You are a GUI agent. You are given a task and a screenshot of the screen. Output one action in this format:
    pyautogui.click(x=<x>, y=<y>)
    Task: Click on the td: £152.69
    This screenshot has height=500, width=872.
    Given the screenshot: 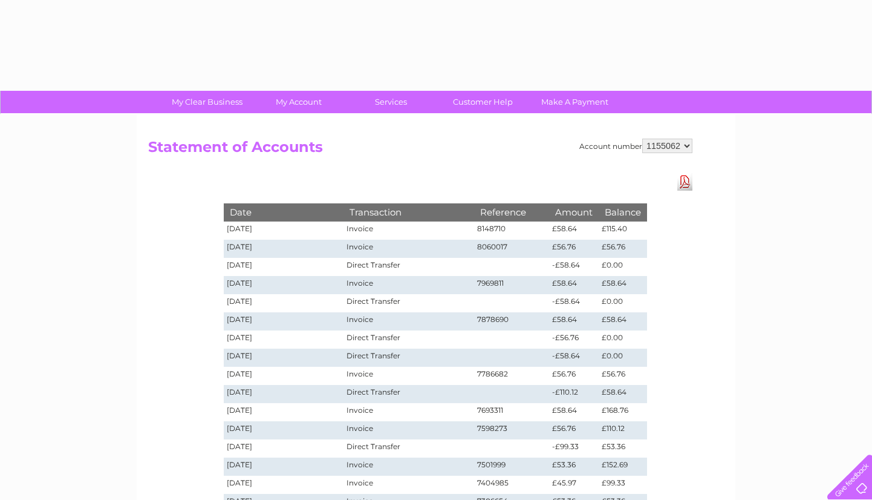 What is the action you would take?
    pyautogui.click(x=623, y=466)
    